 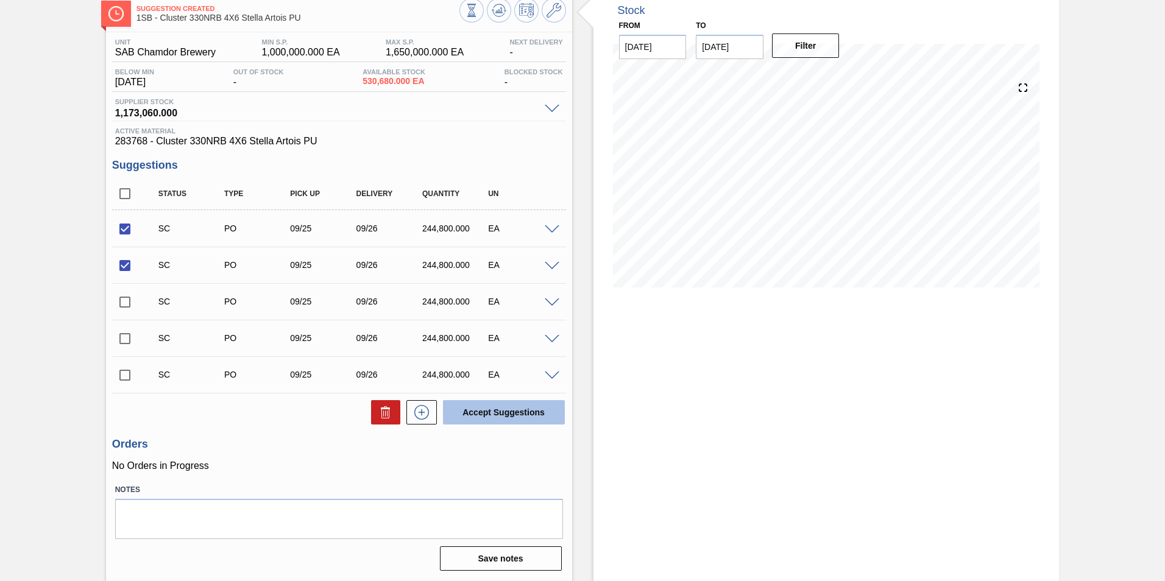 What do you see at coordinates (425, 52) in the screenshot?
I see `span: 1,650,000.000 EA` at bounding box center [425, 52].